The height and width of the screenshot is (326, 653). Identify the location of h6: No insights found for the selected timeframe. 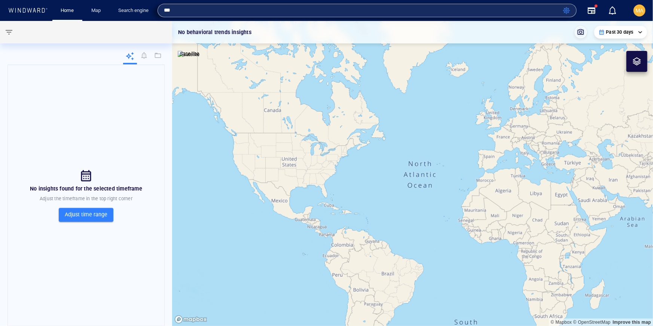
(86, 189).